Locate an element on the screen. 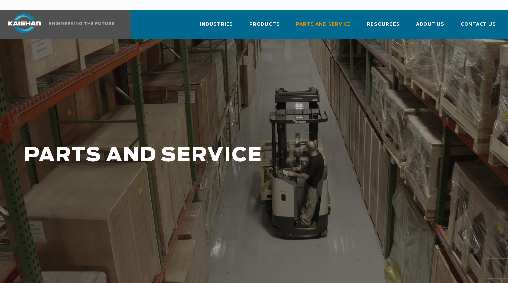 The image size is (508, 283). span: Parts and Service is located at coordinates (323, 24).